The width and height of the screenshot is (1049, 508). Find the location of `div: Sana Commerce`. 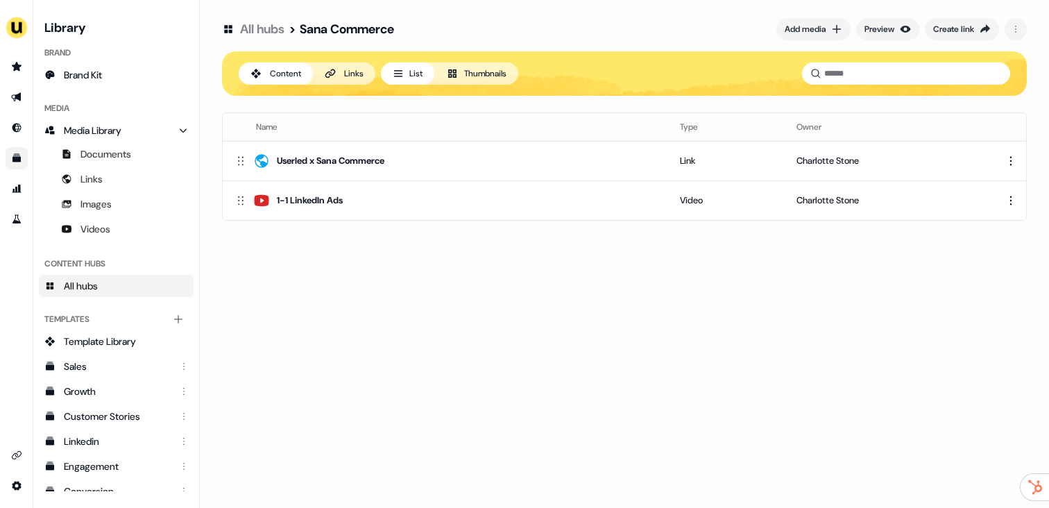

div: Sana Commerce is located at coordinates (347, 29).